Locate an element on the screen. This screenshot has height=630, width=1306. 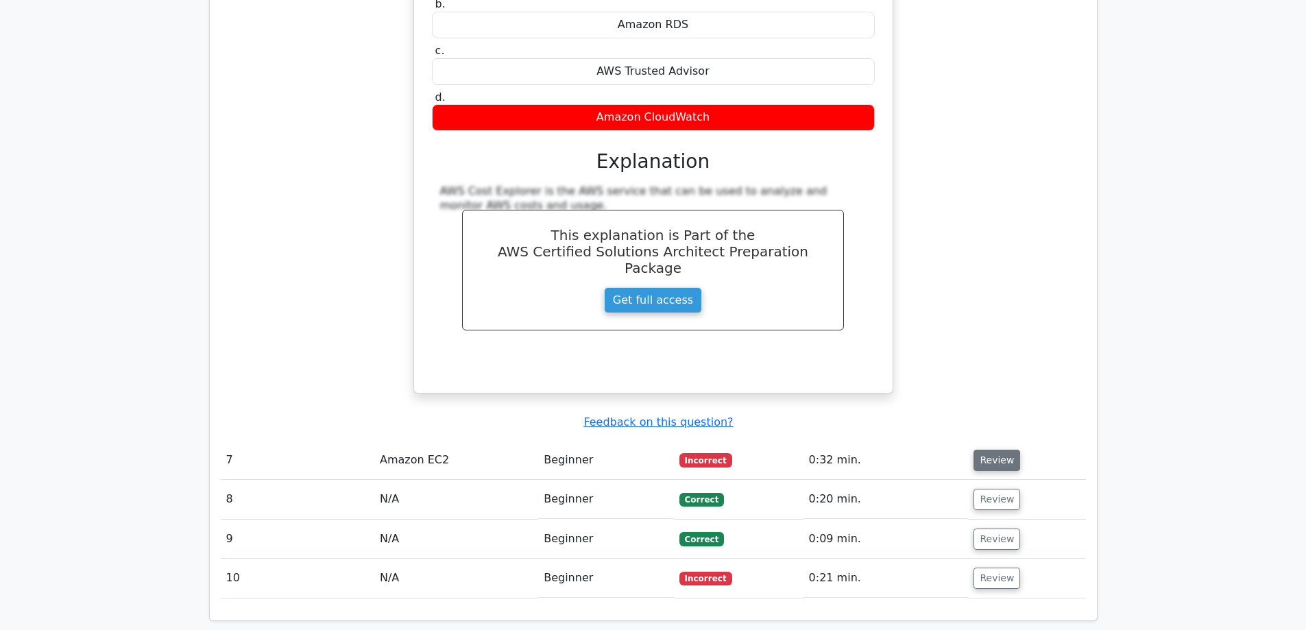
div: AWS Trusted Advisor is located at coordinates (653, 71).